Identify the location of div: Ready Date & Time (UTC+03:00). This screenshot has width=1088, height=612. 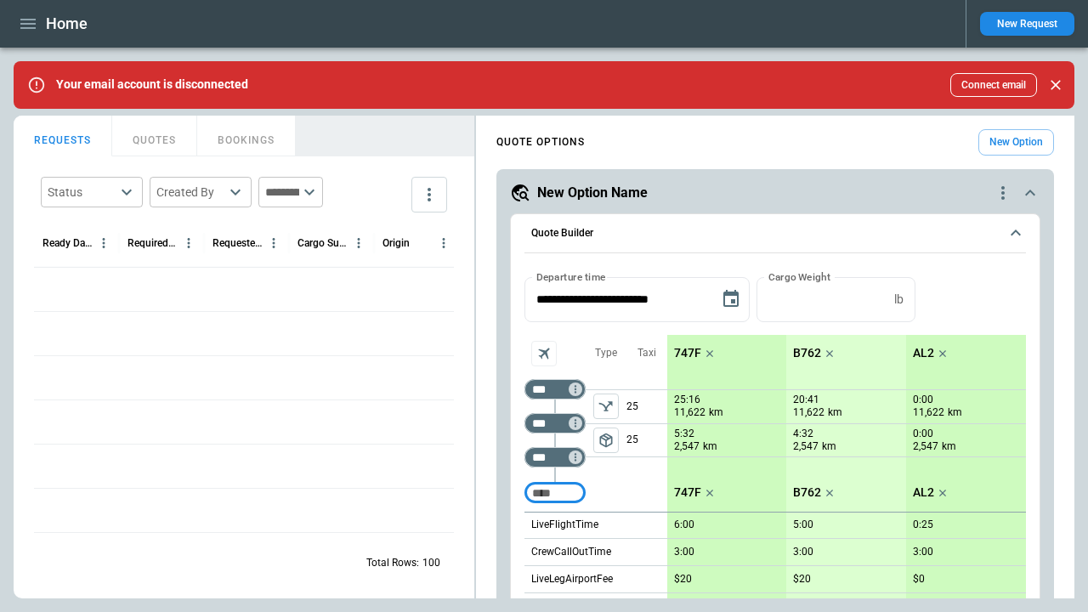
(67, 243).